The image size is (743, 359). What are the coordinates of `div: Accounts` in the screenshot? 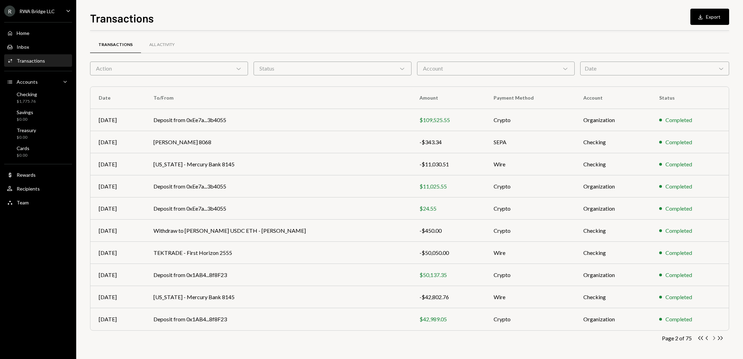 It's located at (27, 82).